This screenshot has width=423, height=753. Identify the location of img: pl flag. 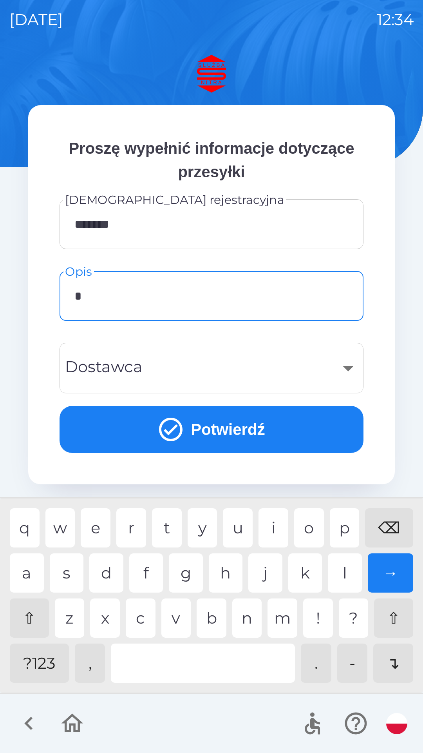
(397, 723).